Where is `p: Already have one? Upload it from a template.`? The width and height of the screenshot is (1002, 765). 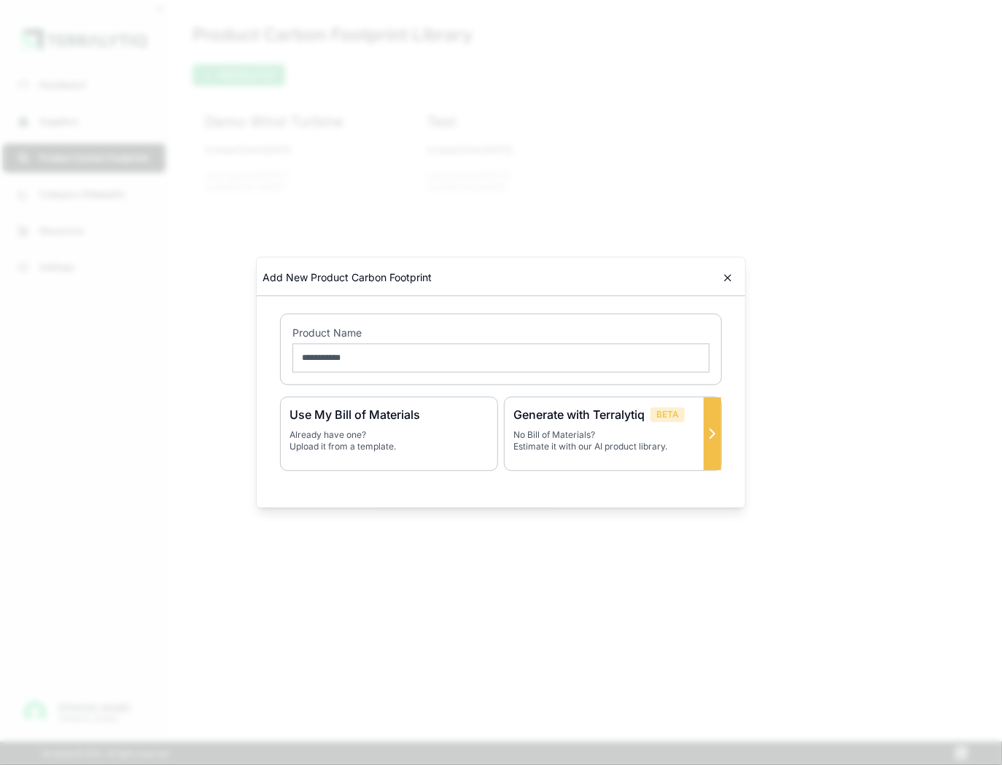 p: Already have one? Upload it from a template. is located at coordinates (389, 442).